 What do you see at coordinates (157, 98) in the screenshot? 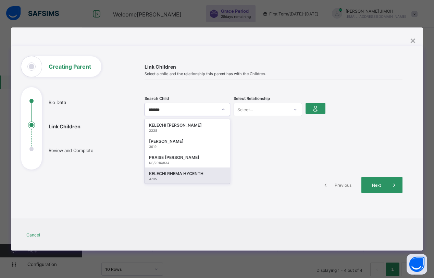
I see `span: Search Child` at bounding box center [157, 98].